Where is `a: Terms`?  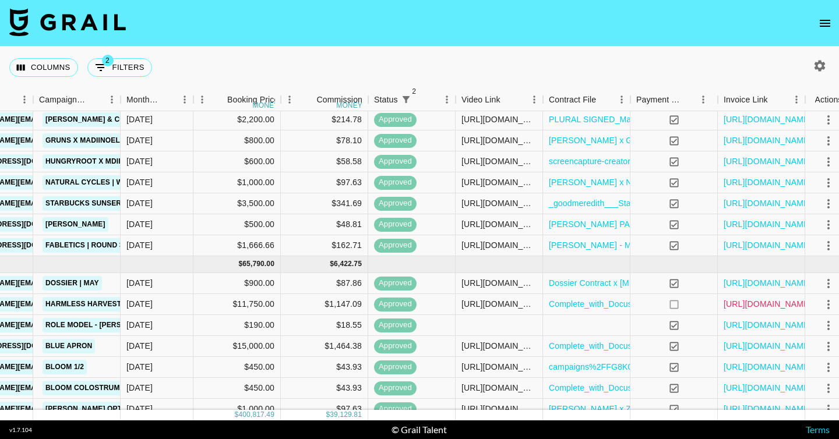
a: Terms is located at coordinates (817, 429).